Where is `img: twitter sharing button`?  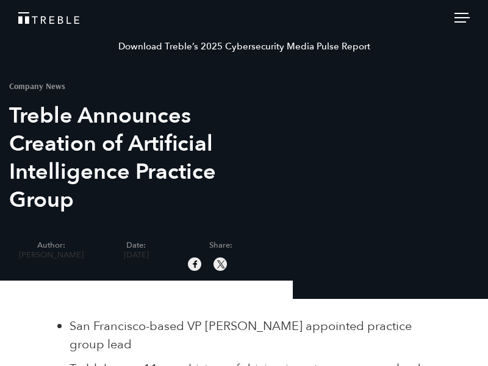 img: twitter sharing button is located at coordinates (221, 264).